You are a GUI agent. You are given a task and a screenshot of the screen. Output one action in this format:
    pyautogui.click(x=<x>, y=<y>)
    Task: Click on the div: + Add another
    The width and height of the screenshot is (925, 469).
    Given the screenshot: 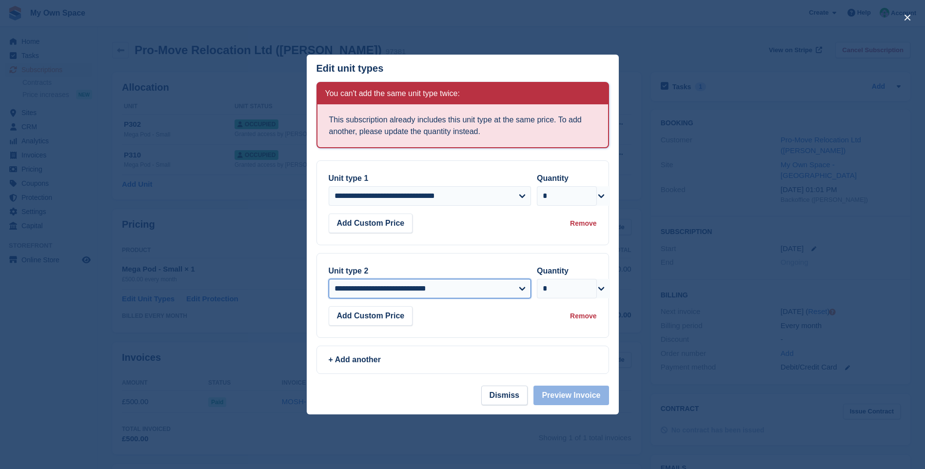 What is the action you would take?
    pyautogui.click(x=463, y=360)
    